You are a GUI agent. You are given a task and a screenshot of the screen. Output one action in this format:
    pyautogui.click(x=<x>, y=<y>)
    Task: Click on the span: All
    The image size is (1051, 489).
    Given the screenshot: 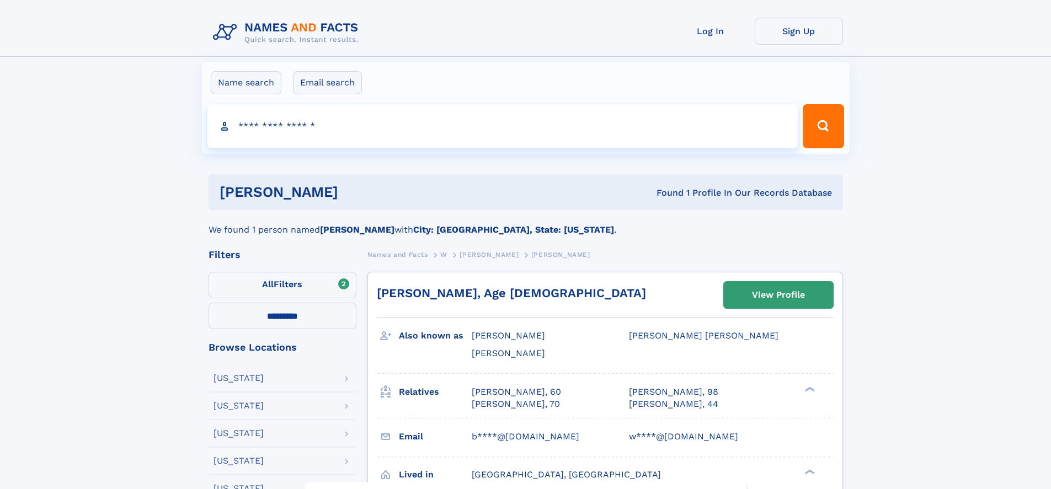 What is the action you would take?
    pyautogui.click(x=268, y=284)
    